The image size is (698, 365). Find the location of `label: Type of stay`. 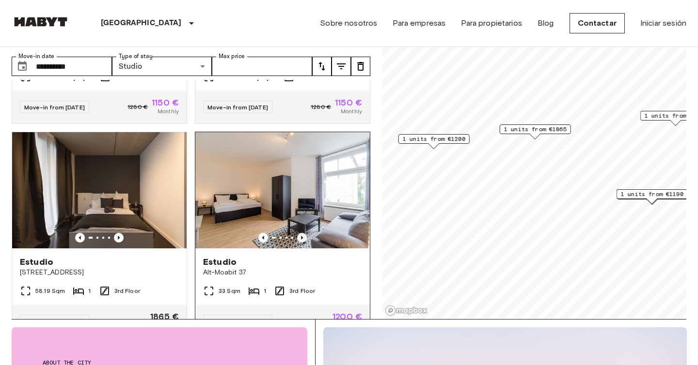

label: Type of stay is located at coordinates (136, 56).